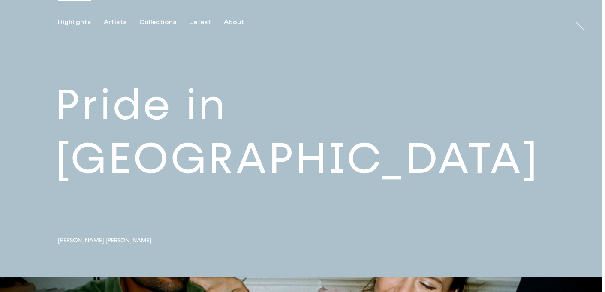 This screenshot has height=292, width=605. I want to click on div: Highlights, so click(74, 22).